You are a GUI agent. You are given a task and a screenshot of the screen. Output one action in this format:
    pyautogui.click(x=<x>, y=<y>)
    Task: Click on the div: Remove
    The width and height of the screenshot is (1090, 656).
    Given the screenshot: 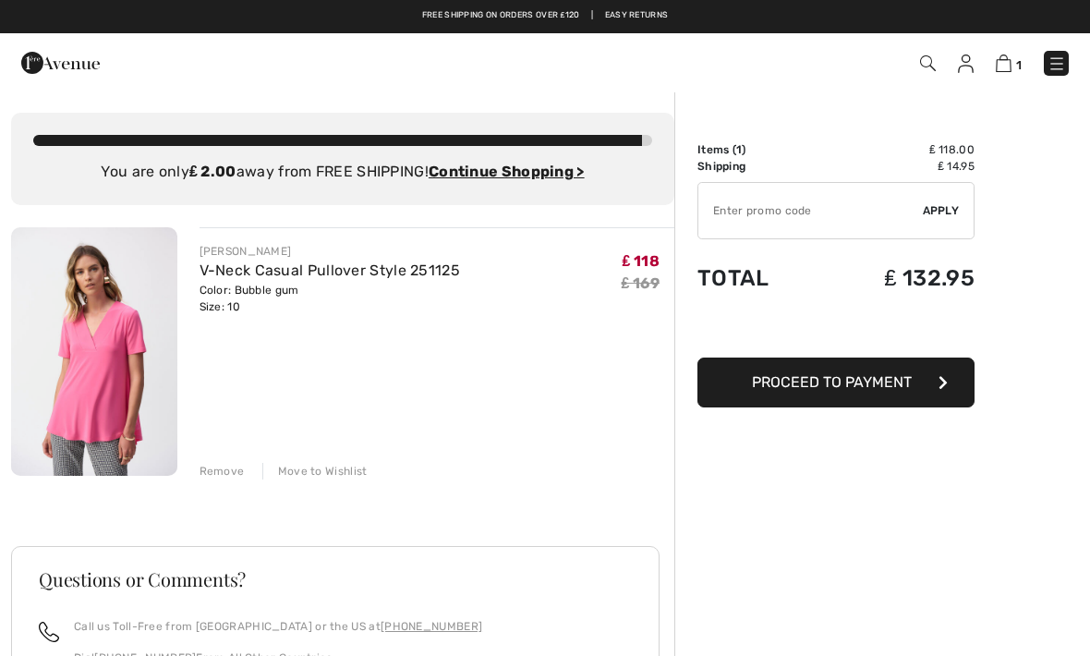 What is the action you would take?
    pyautogui.click(x=222, y=471)
    